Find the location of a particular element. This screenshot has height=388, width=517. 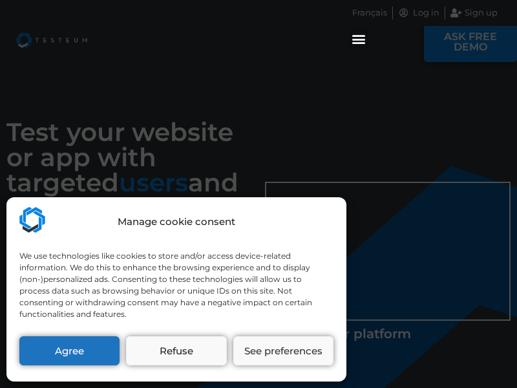

img: Testeum.com - Application crowdtesting platform is located at coordinates (32, 220).